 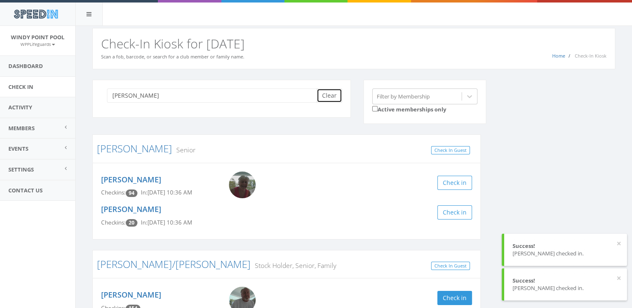 I want to click on span: Members, so click(x=21, y=128).